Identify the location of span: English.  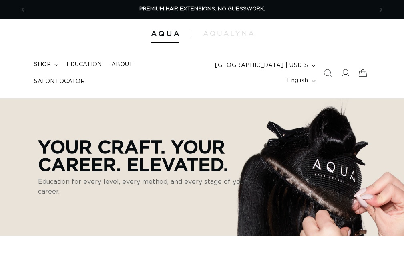
(298, 81).